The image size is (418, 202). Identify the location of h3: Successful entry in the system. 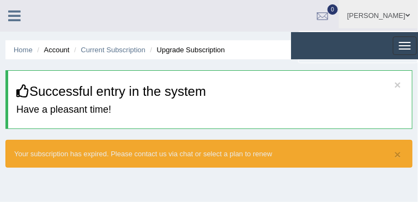
(210, 92).